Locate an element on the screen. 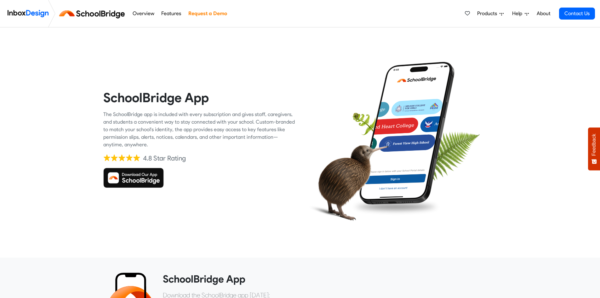 Image resolution: width=600 pixels, height=298 pixels. img: schoolbridge logo is located at coordinates (93, 14).